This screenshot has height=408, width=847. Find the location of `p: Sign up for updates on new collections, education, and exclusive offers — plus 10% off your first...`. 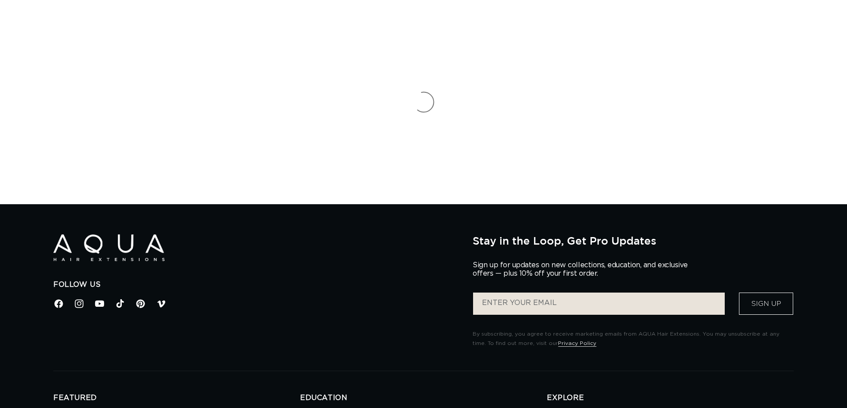

p: Sign up for updates on new collections, education, and exclusive offers — plus 10% off your first... is located at coordinates (584, 270).